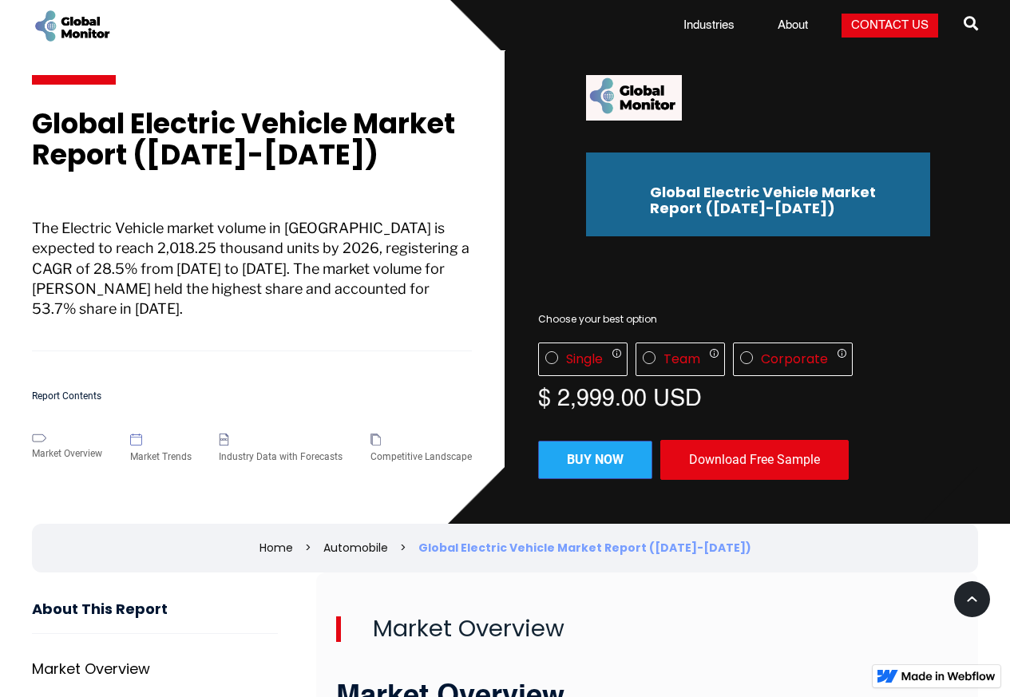 The height and width of the screenshot is (697, 1010). What do you see at coordinates (757, 396) in the screenshot?
I see `div: $ 2,999.00 USD` at bounding box center [757, 396].